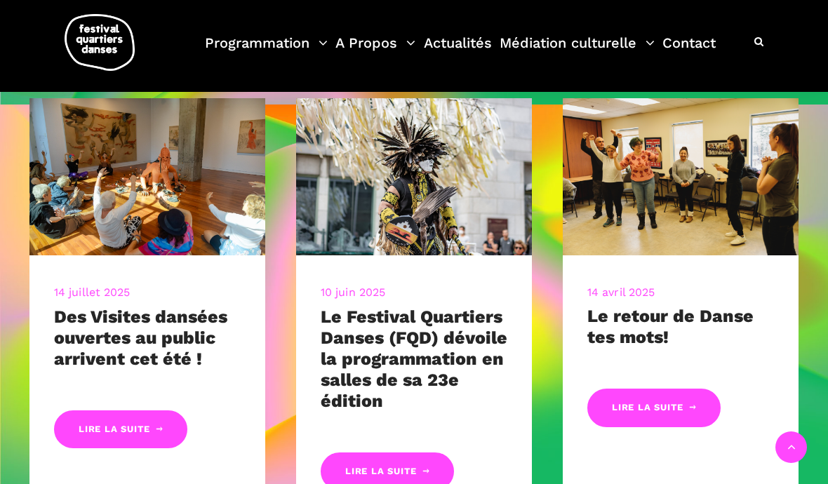 The width and height of the screenshot is (828, 484). I want to click on a: Actualités, so click(458, 51).